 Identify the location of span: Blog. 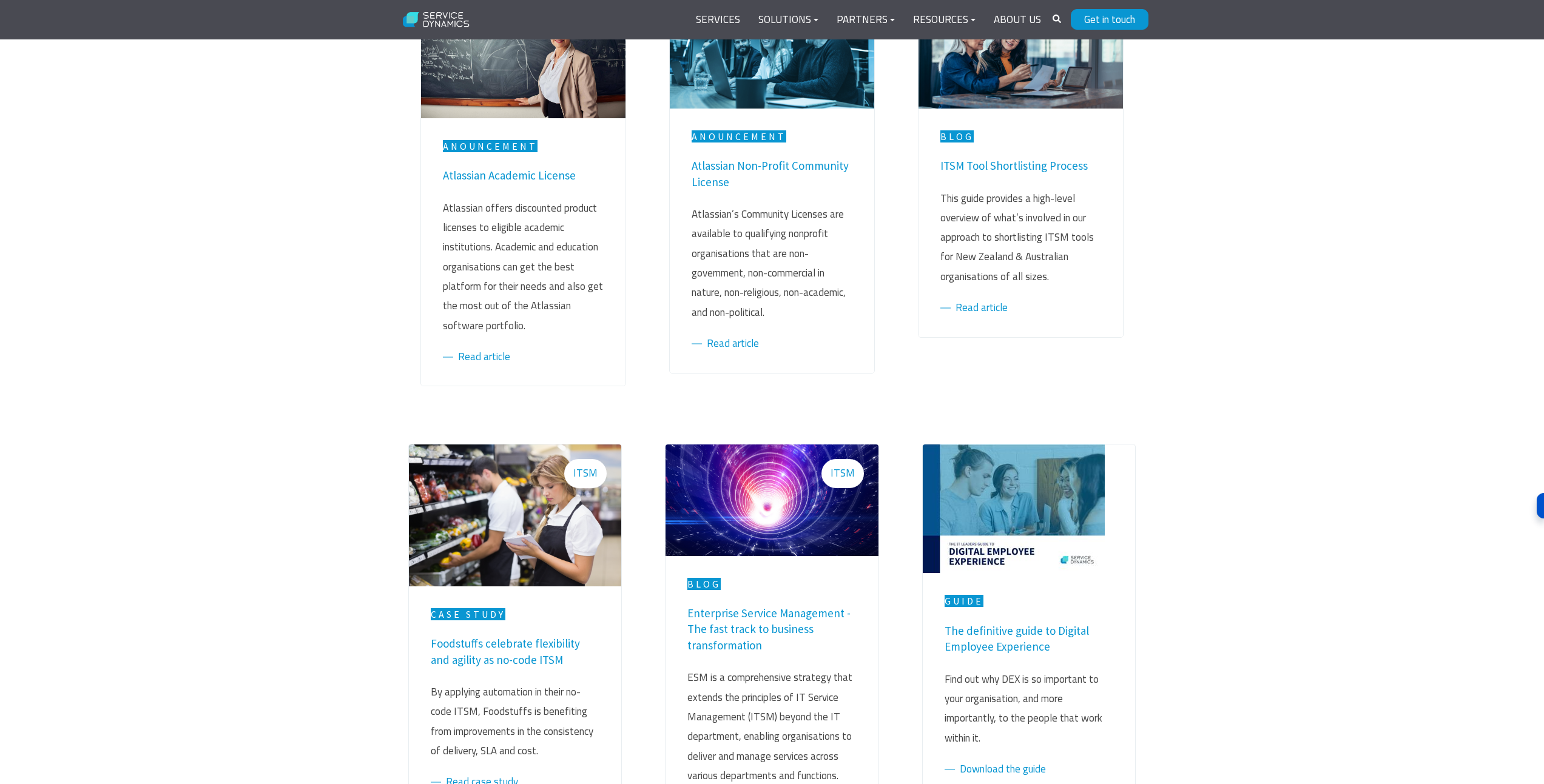
(957, 137).